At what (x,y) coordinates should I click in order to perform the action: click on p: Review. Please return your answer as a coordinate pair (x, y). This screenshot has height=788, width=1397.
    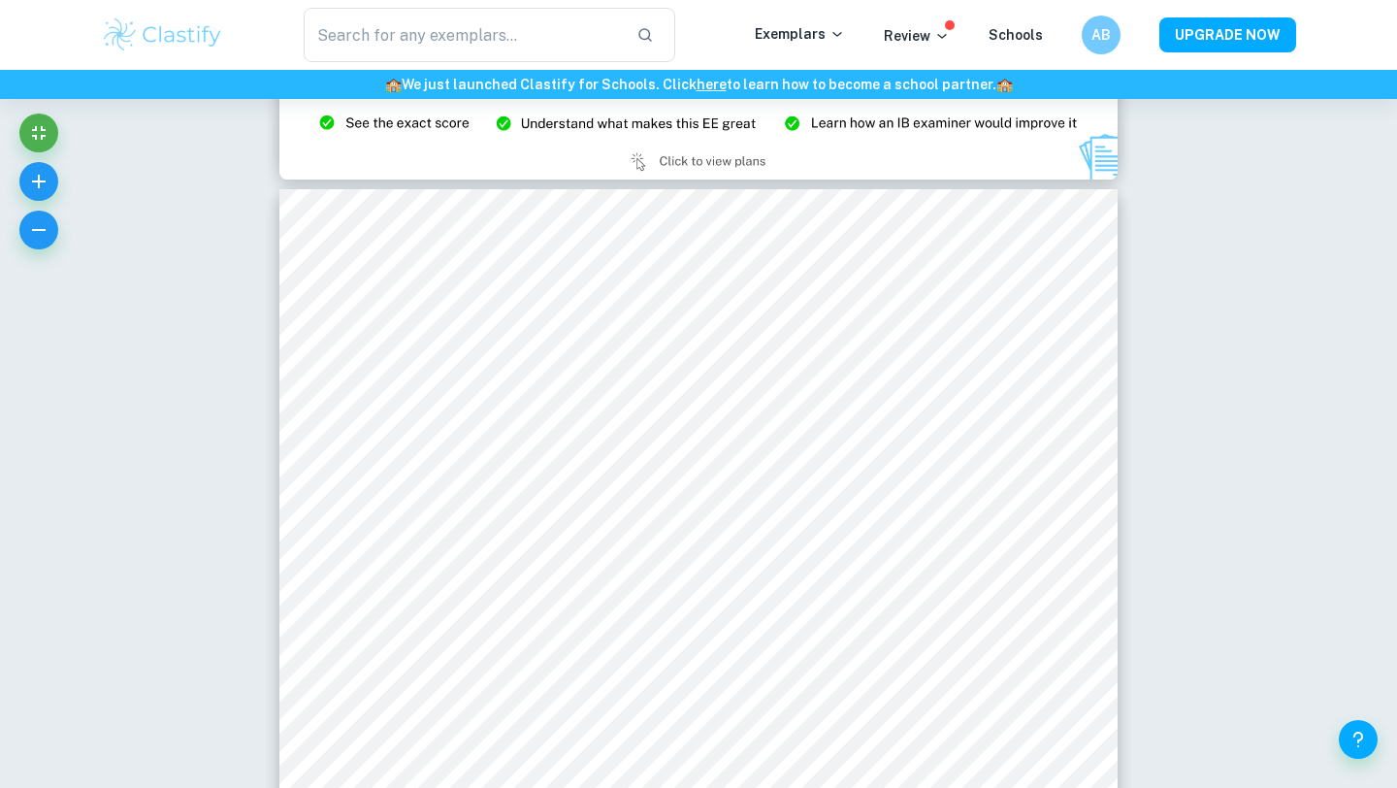
    Looking at the image, I should click on (917, 36).